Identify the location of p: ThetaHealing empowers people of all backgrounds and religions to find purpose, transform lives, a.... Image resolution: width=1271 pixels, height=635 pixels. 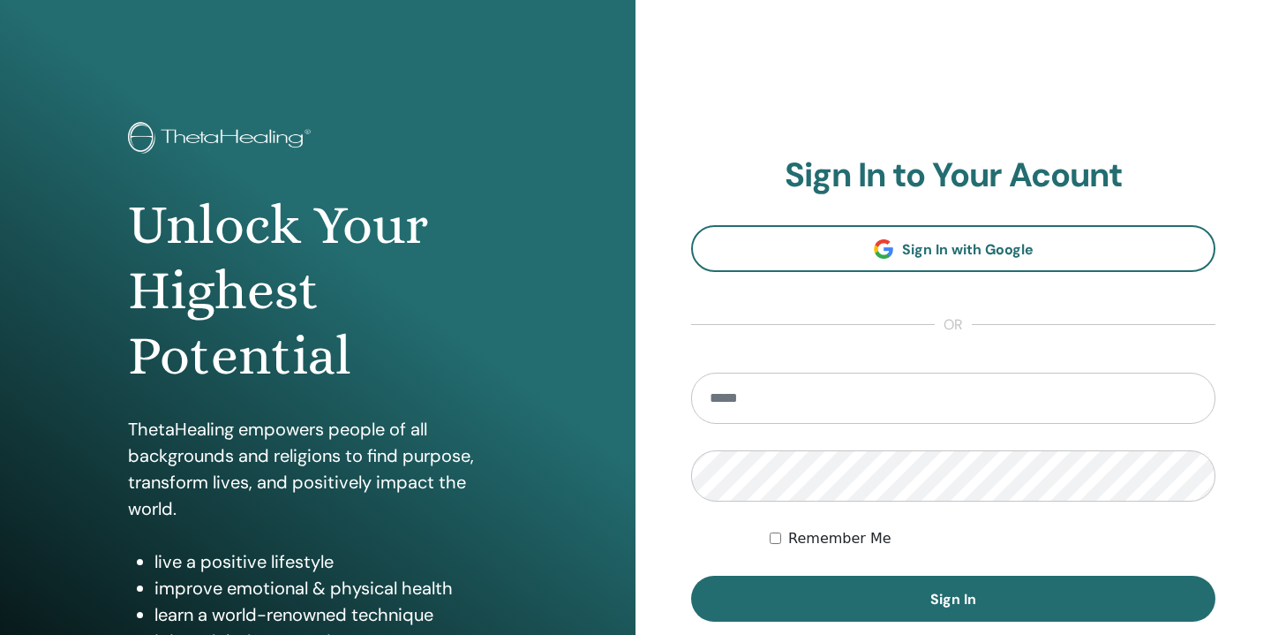
(318, 469).